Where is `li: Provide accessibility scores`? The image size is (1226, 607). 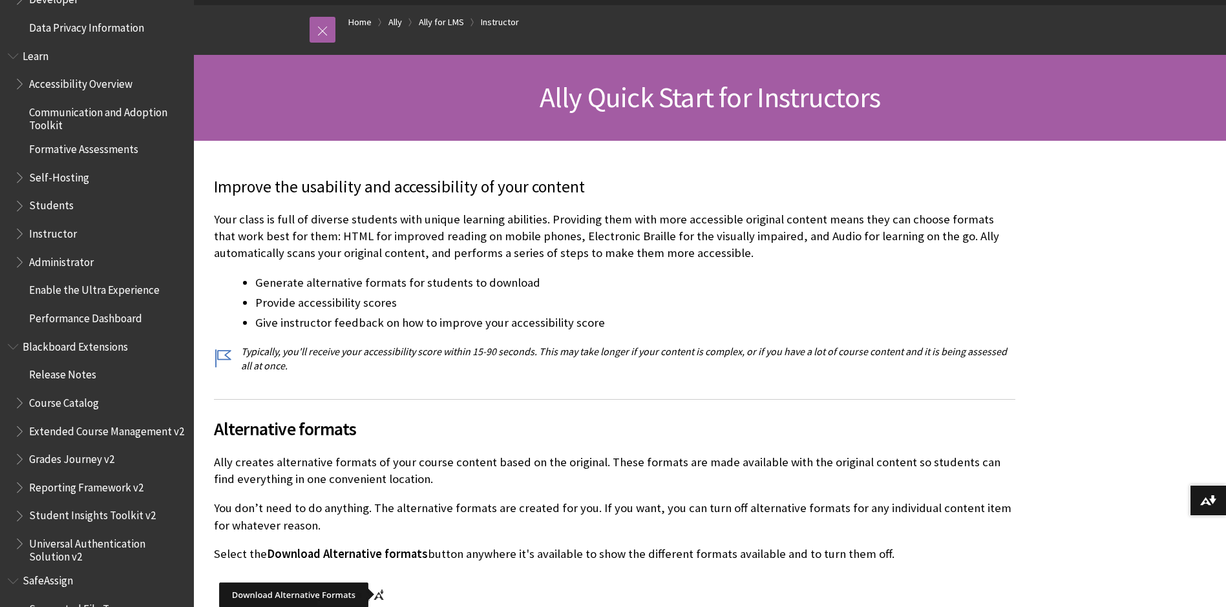 li: Provide accessibility scores is located at coordinates (635, 303).